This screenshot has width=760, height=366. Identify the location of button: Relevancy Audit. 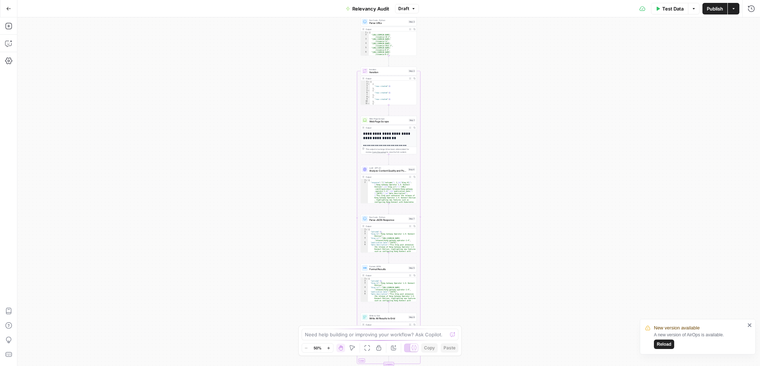
(368, 9).